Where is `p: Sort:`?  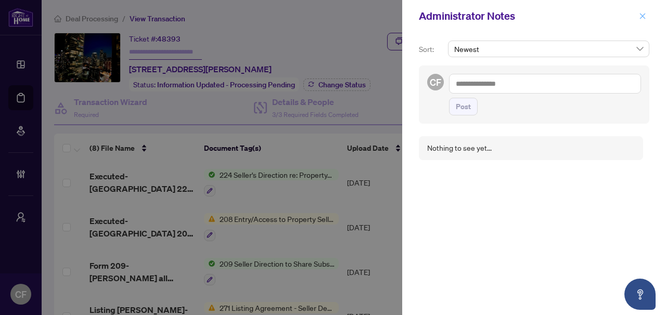 p: Sort: is located at coordinates (431, 49).